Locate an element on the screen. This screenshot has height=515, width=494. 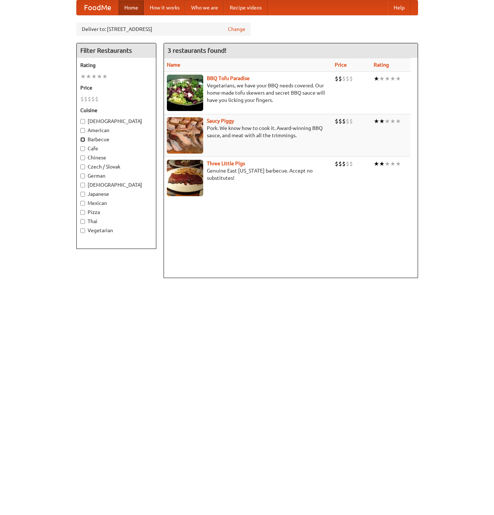
img: saucy.jpg is located at coordinates (185, 135).